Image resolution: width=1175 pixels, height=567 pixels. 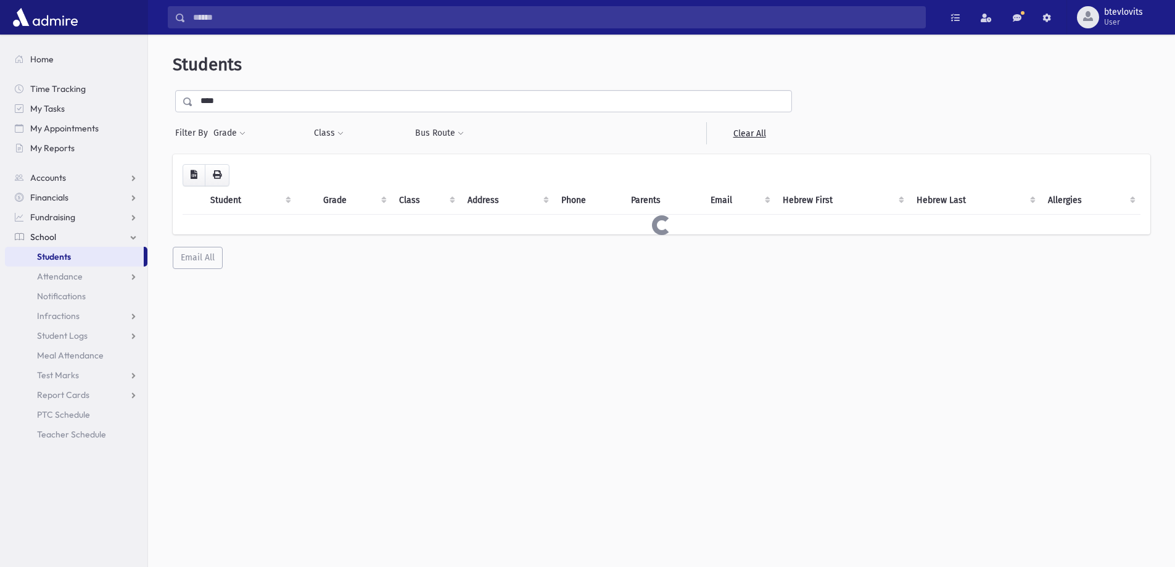 What do you see at coordinates (76, 128) in the screenshot?
I see `a: My Appointments` at bounding box center [76, 128].